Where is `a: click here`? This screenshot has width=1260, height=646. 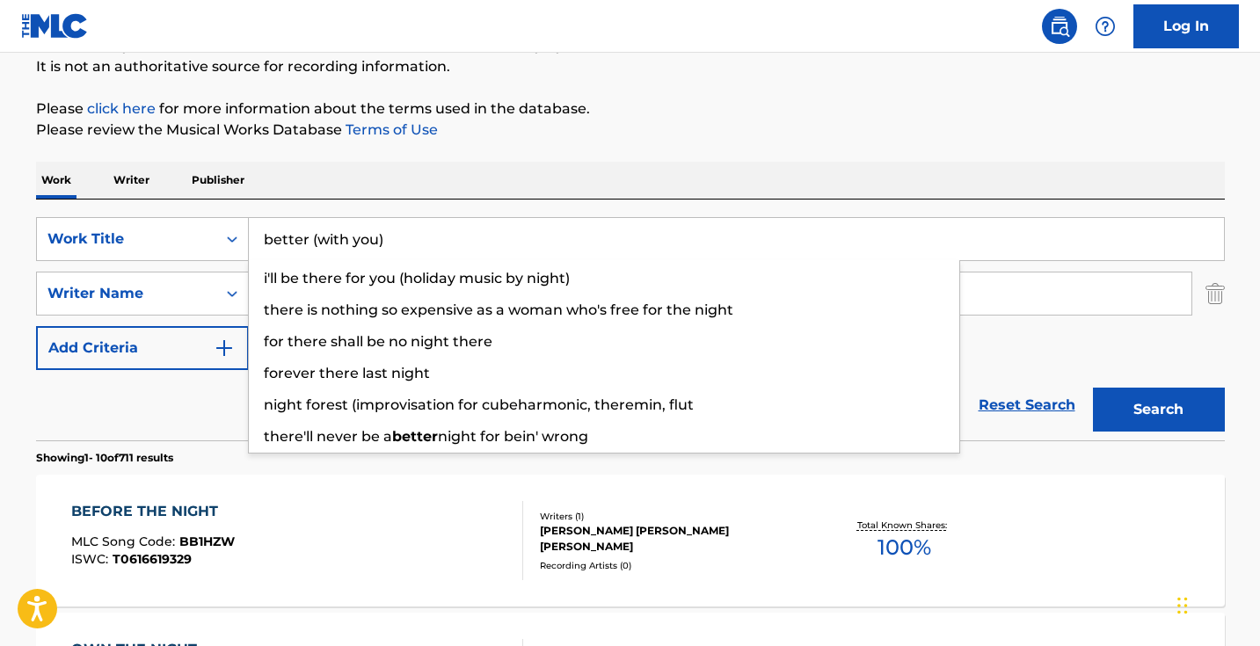
a: click here is located at coordinates (121, 108).